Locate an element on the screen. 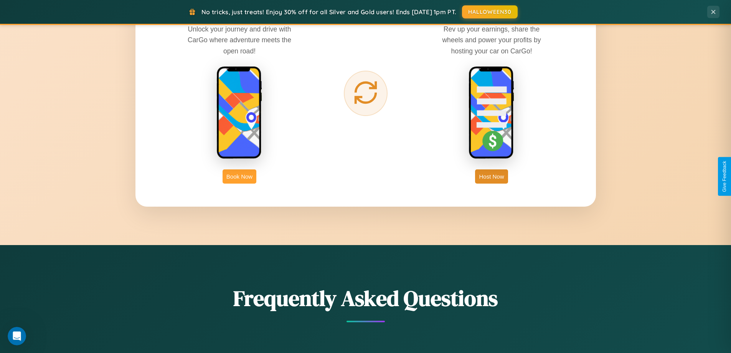 The width and height of the screenshot is (731, 353). p: Unlock your journey and drive with CarGo where adventure meets the open road! is located at coordinates (240, 40).